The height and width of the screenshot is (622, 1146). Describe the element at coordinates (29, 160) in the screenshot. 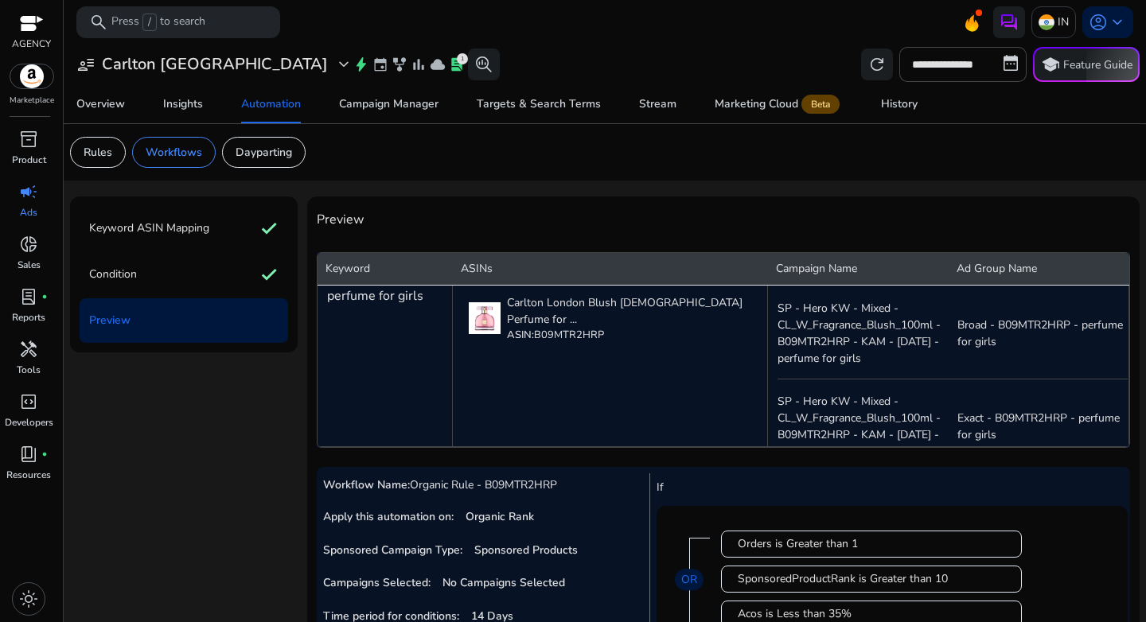

I see `p: Product` at that location.